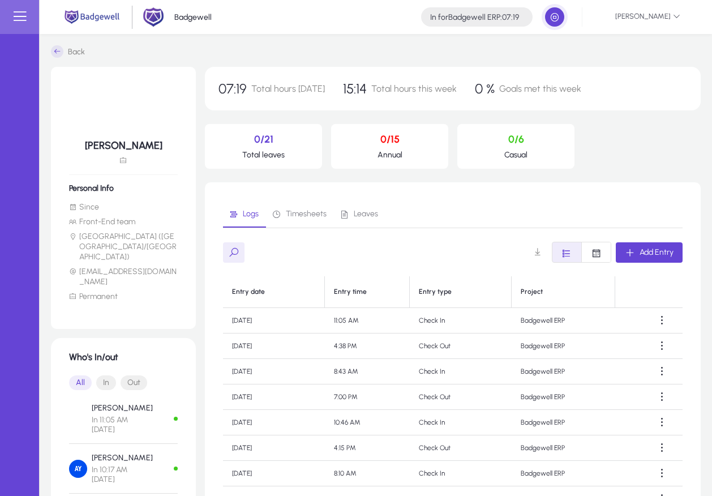 This screenshot has height=496, width=712. What do you see at coordinates (123, 356) in the screenshot?
I see `h1: Who's In/out` at bounding box center [123, 356].